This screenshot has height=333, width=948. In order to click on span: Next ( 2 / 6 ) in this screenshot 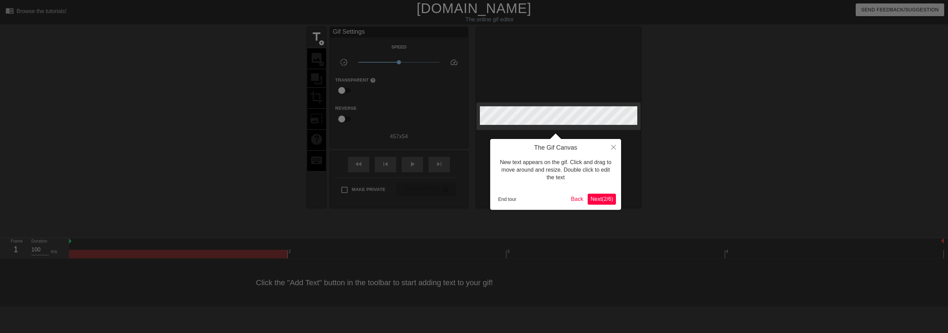, I will do `click(602, 199)`.